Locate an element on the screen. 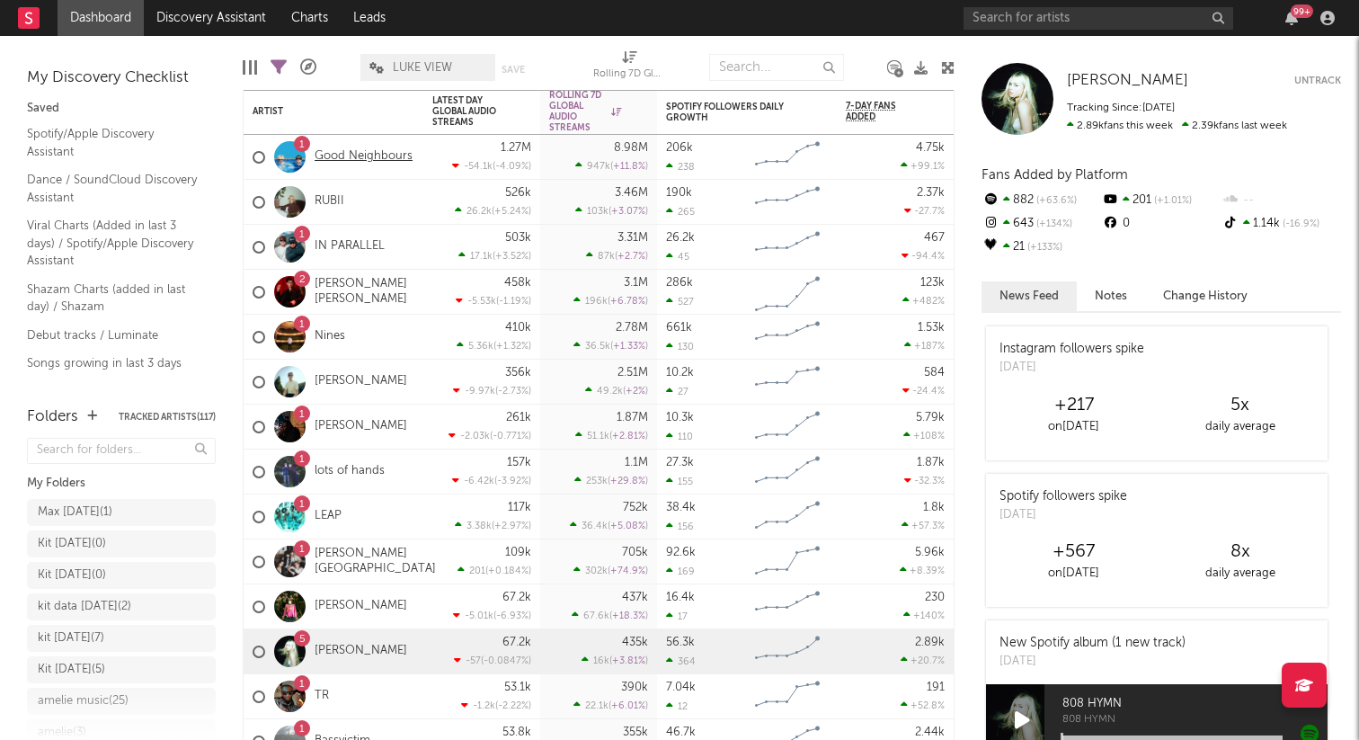 The width and height of the screenshot is (1359, 740). div: 92.6k is located at coordinates (681, 552).